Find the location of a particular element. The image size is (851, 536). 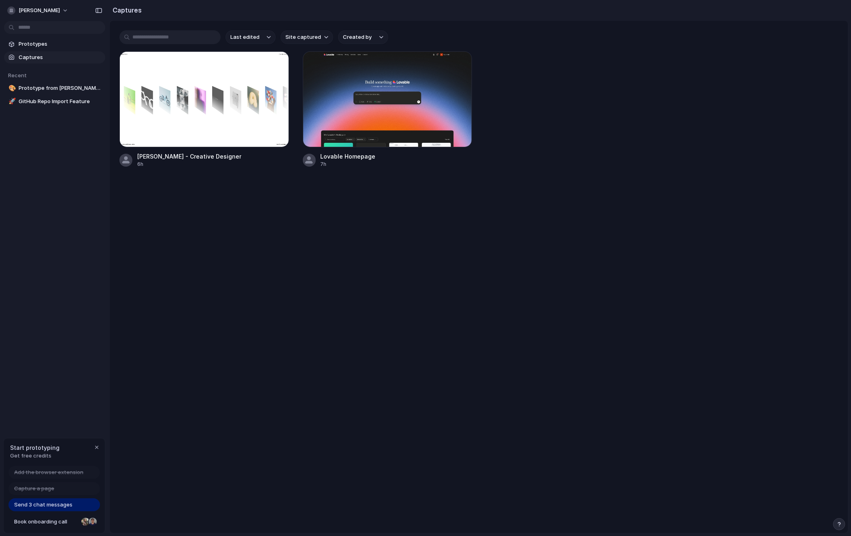

div: 6h is located at coordinates (189, 164).